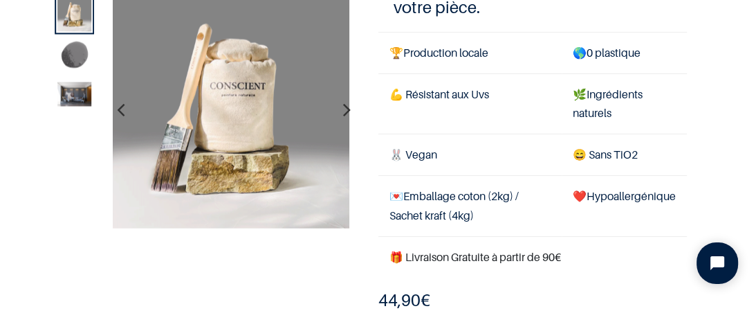 The height and width of the screenshot is (320, 756). What do you see at coordinates (625, 103) in the screenshot?
I see `td: Ingrédients naturels` at bounding box center [625, 103].